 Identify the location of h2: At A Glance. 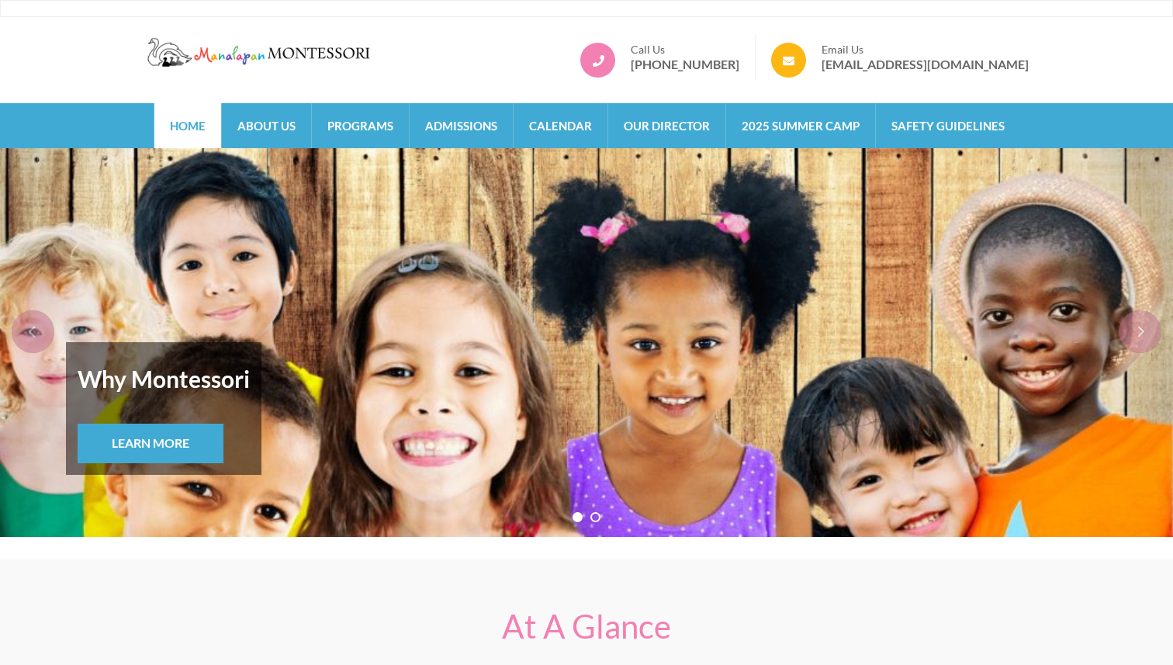
(586, 626).